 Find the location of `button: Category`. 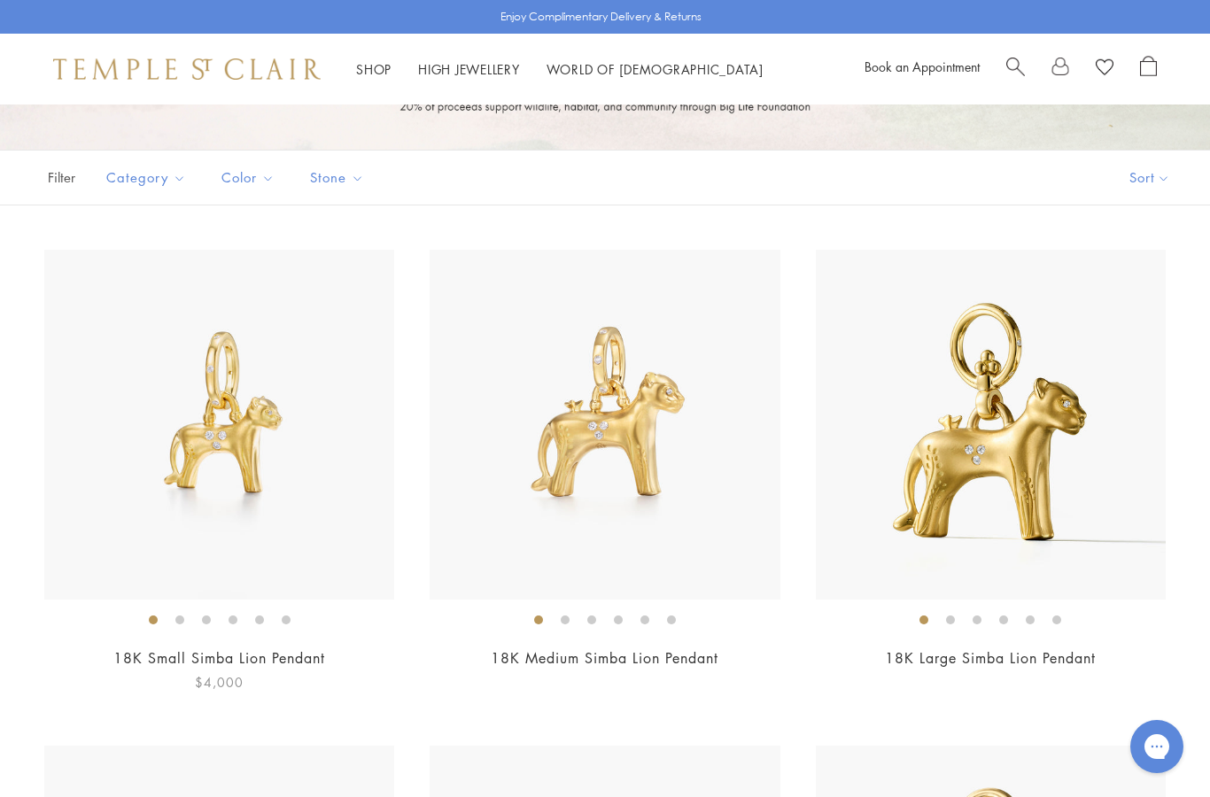

button: Category is located at coordinates (146, 177).